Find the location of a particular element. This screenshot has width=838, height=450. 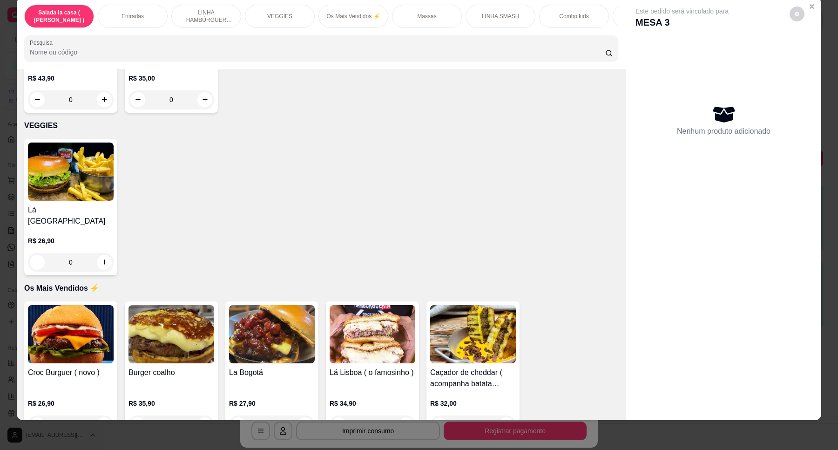

p: LINHA SMASH is located at coordinates (500, 16).